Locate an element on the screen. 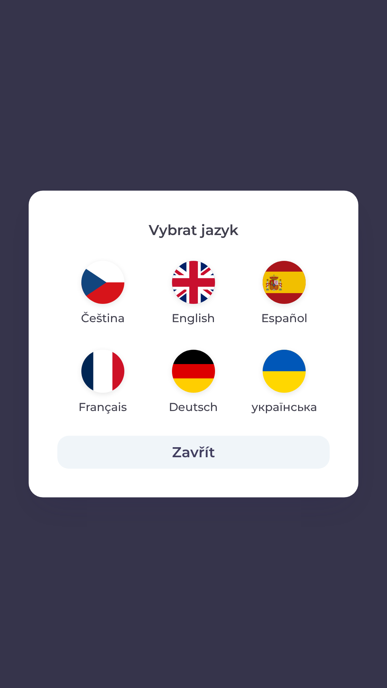 Image resolution: width=387 pixels, height=688 pixels. button: Čeština is located at coordinates (103, 294).